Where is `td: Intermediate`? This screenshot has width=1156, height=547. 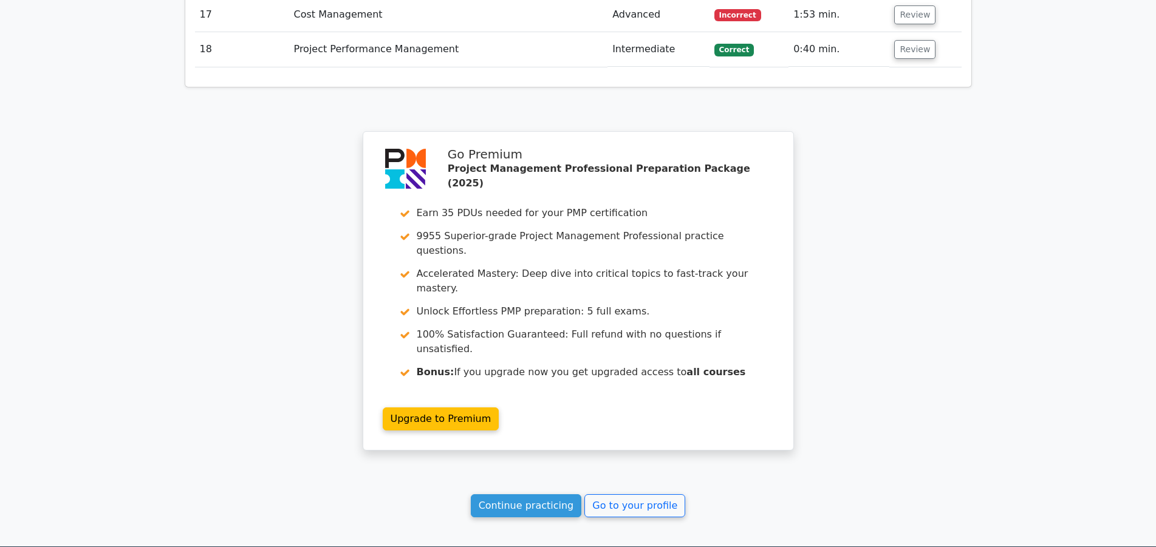 td: Intermediate is located at coordinates (658, 49).